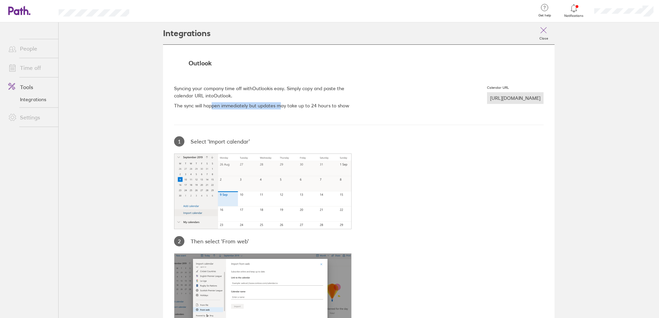 This screenshot has width=659, height=318. What do you see at coordinates (266, 142) in the screenshot?
I see `div: Select ‘Import calendar’` at bounding box center [266, 142].